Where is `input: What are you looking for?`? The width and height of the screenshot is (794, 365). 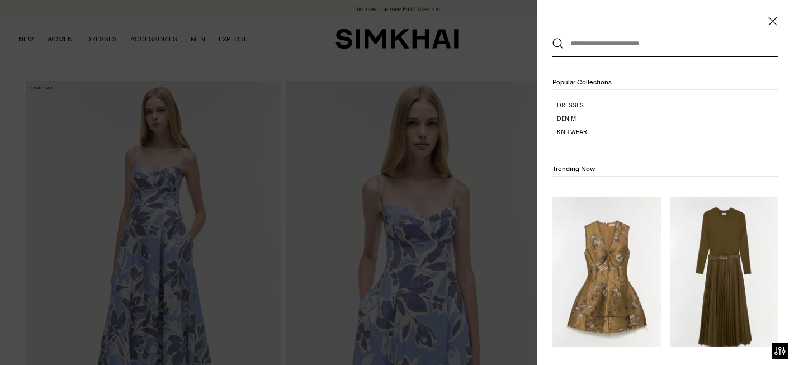 input: What are you looking for? is located at coordinates (663, 44).